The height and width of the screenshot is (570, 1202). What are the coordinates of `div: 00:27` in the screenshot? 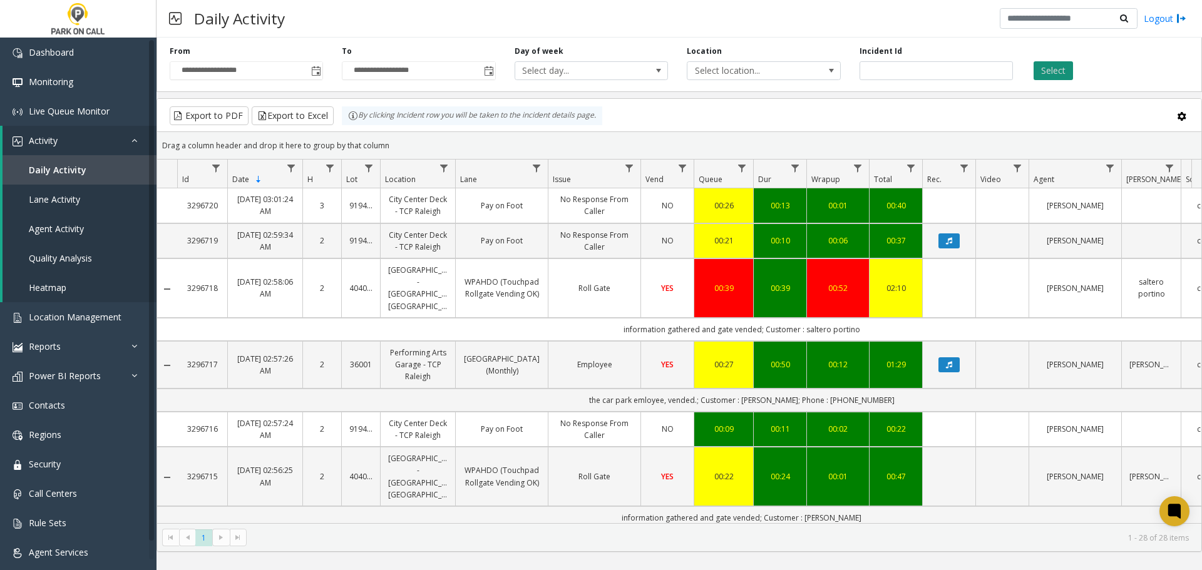 It's located at (724, 364).